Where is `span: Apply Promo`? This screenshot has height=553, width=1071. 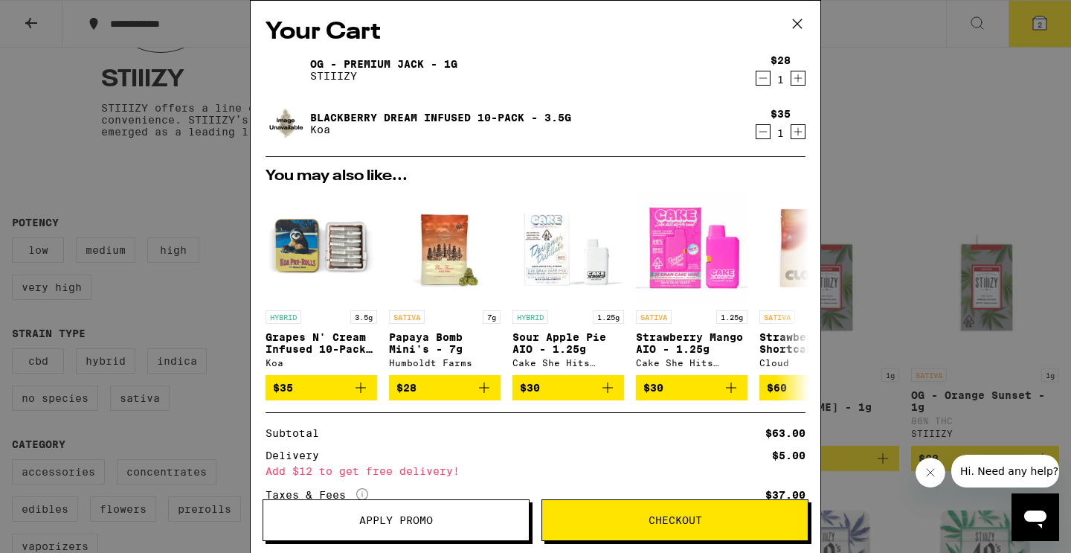 span: Apply Promo is located at coordinates (396, 520).